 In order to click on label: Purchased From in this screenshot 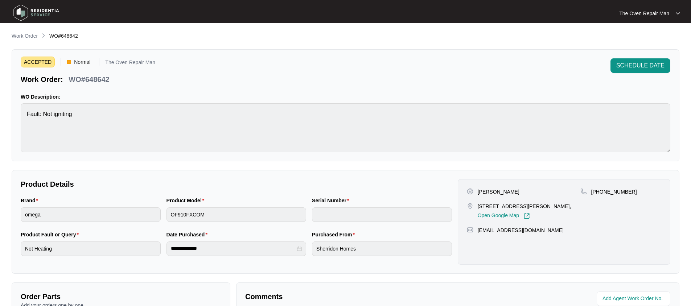, I will do `click(335, 235)`.